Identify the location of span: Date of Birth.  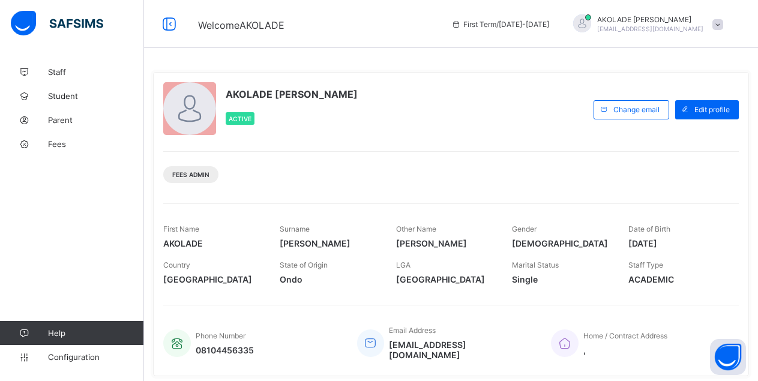
(649, 229).